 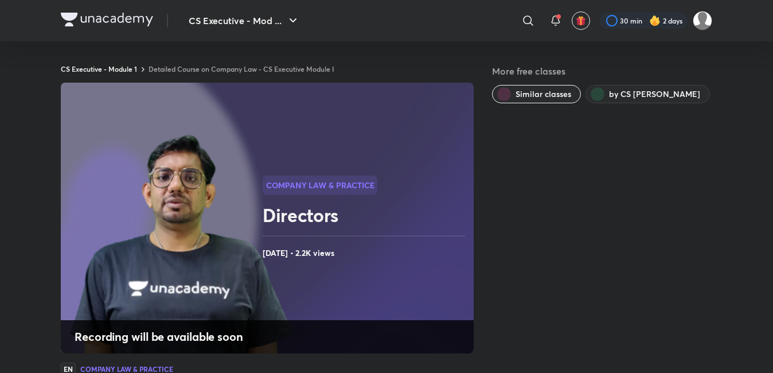 What do you see at coordinates (536, 94) in the screenshot?
I see `button: Similar classes` at bounding box center [536, 94].